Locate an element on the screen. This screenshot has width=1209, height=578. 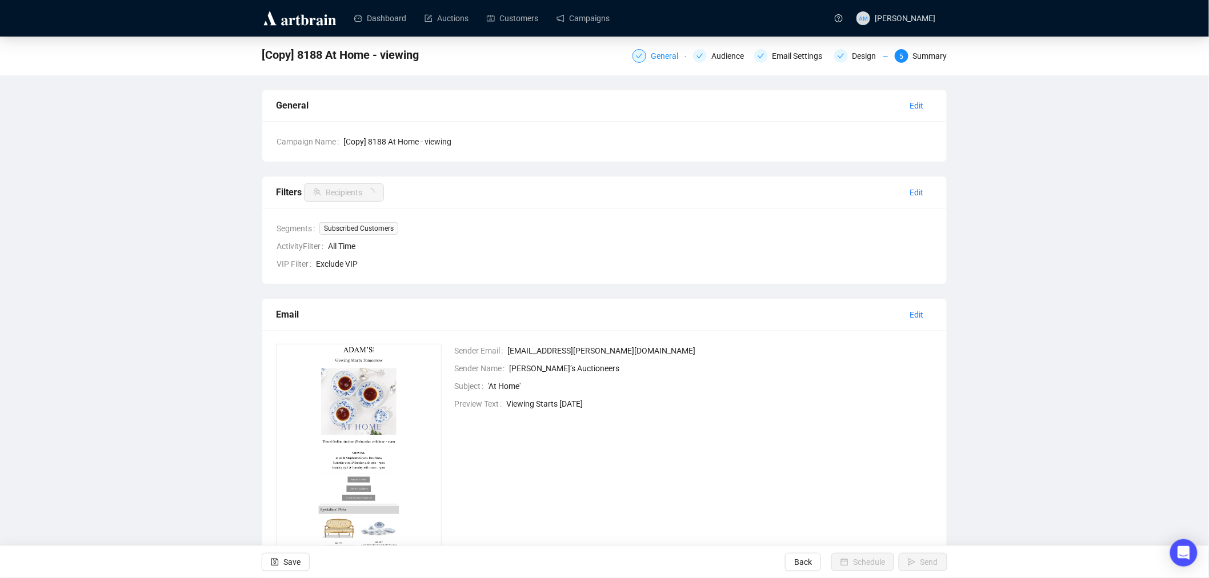
span: Preview Text is located at coordinates (481, 404).